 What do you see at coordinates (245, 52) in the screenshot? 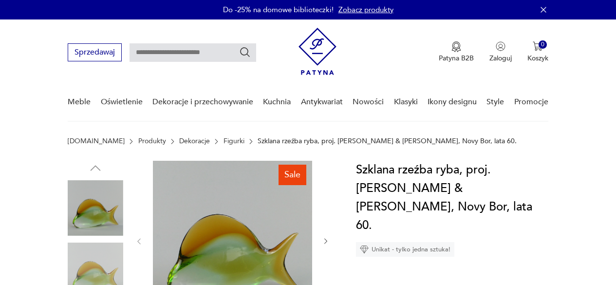
I see `button: Szukaj` at bounding box center [245, 52].